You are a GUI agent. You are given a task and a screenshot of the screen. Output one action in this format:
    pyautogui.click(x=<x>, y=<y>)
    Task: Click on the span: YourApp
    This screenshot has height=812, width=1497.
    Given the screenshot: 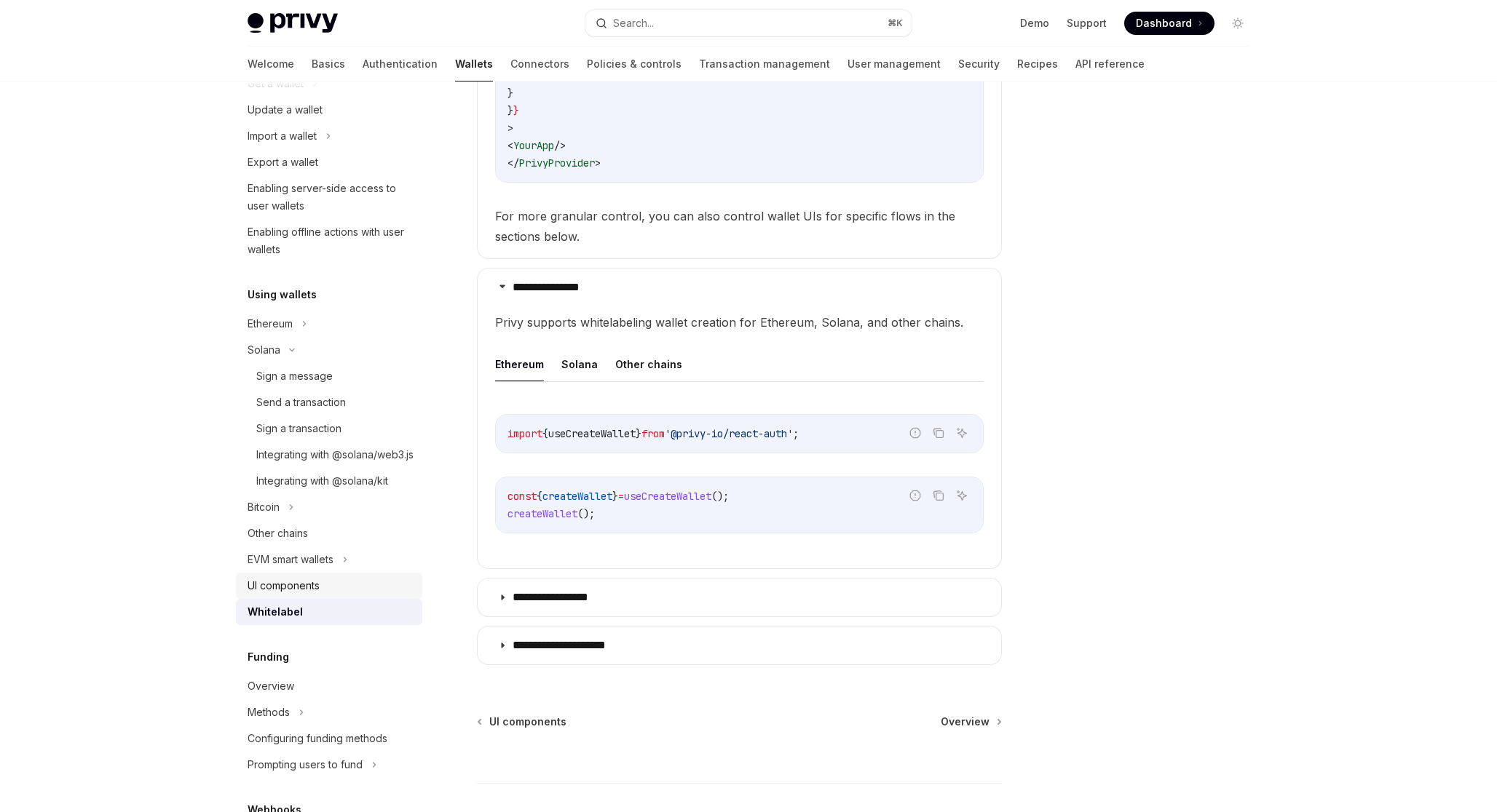 What is the action you would take?
    pyautogui.click(x=534, y=146)
    